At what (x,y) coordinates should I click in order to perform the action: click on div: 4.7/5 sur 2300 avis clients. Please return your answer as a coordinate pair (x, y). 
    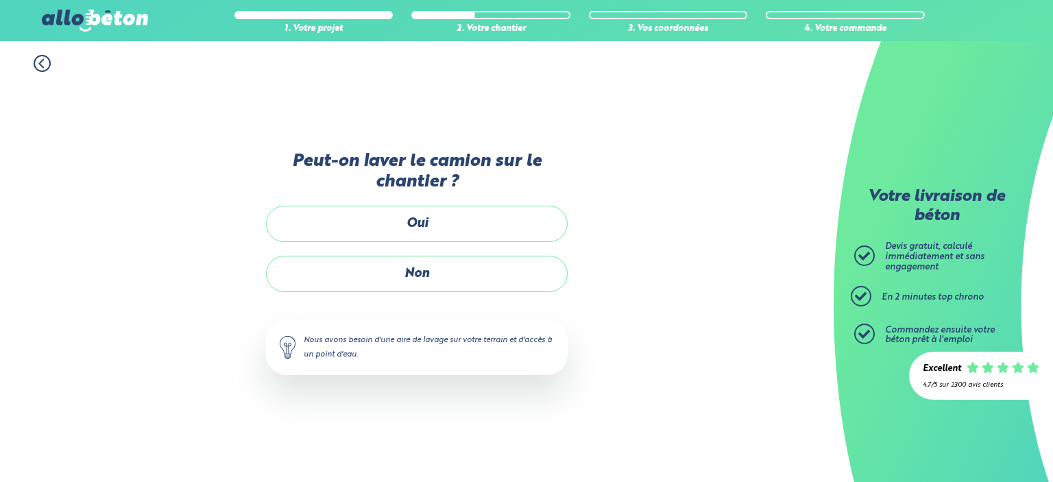
    Looking at the image, I should click on (981, 384).